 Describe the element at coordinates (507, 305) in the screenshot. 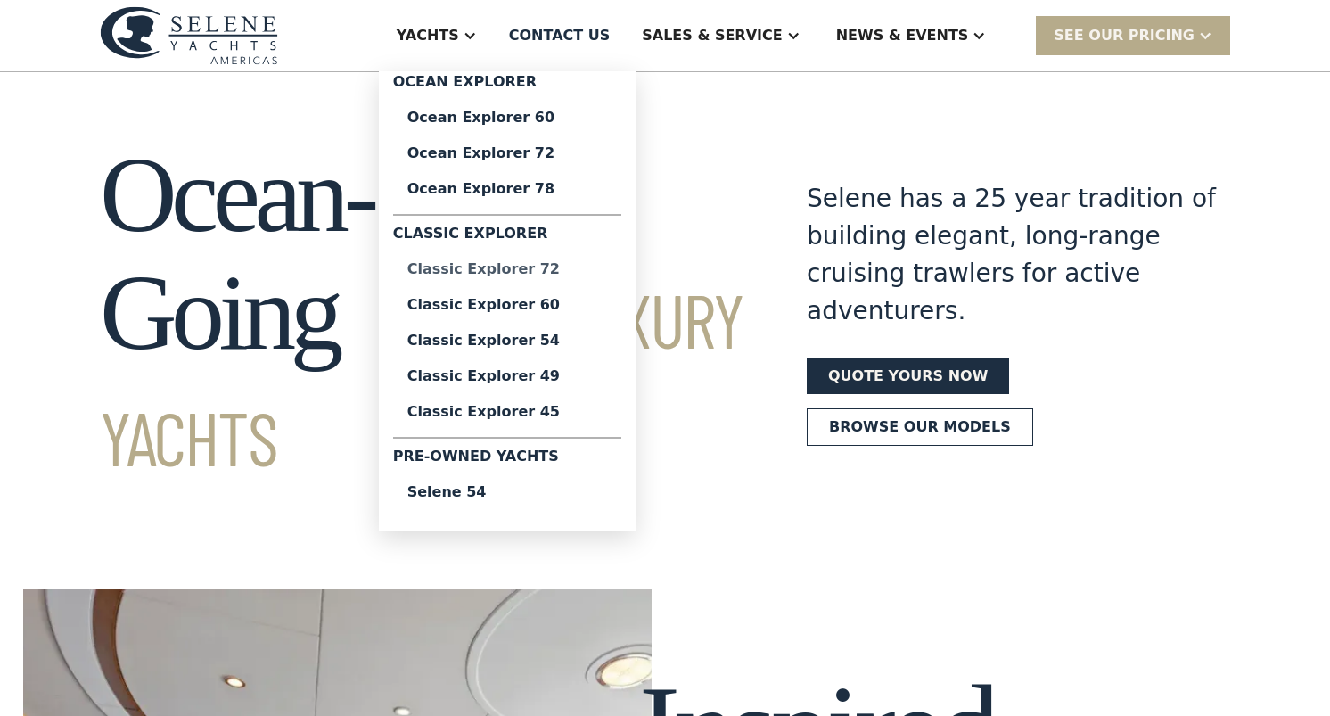

I see `a: Classic Explorer 60` at that location.